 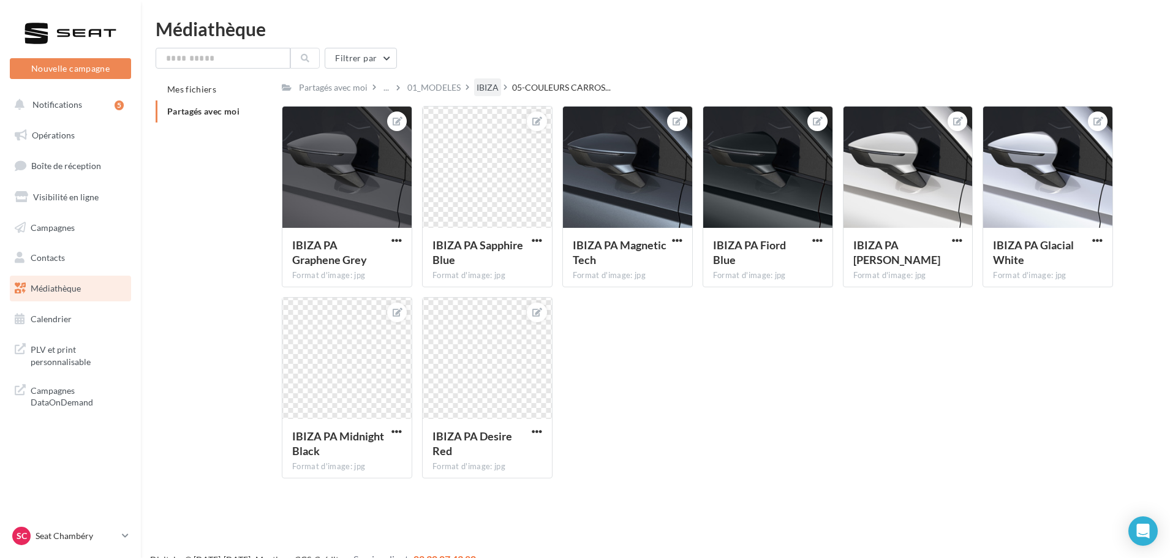 What do you see at coordinates (53, 227) in the screenshot?
I see `span: Campagnes` at bounding box center [53, 227].